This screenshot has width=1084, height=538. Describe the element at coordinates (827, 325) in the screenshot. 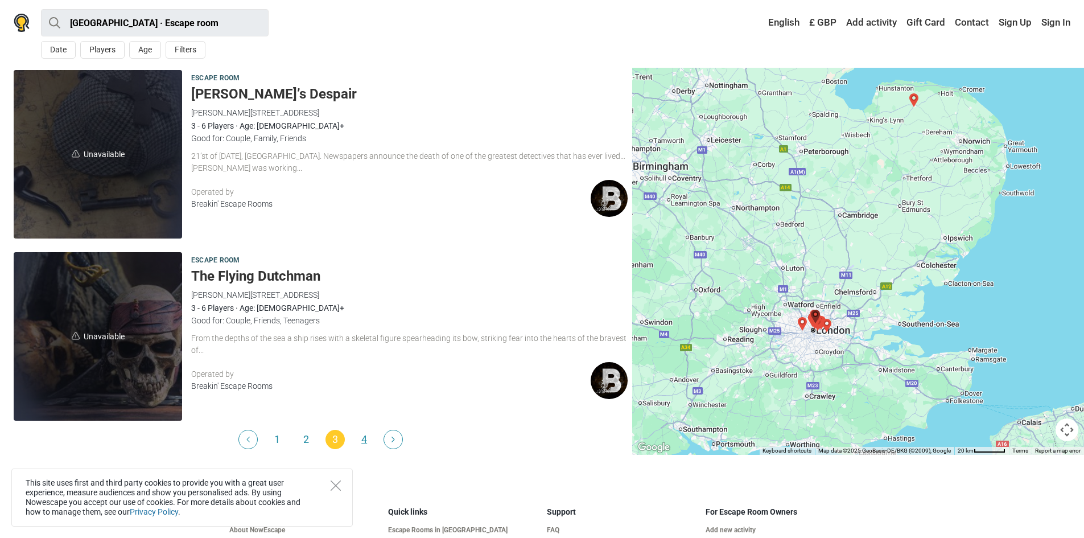

I see `div: Flight 338` at that location.